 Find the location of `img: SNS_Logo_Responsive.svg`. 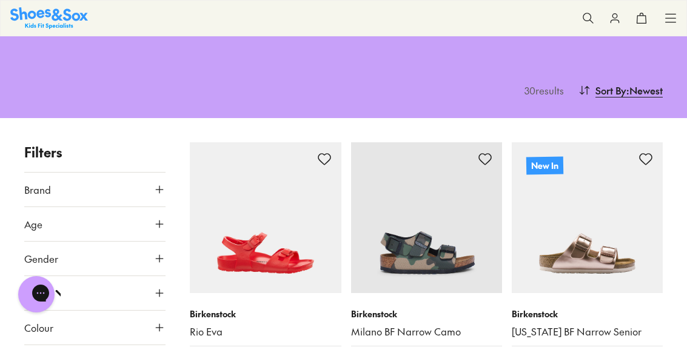

img: SNS_Logo_Responsive.svg is located at coordinates (49, 18).